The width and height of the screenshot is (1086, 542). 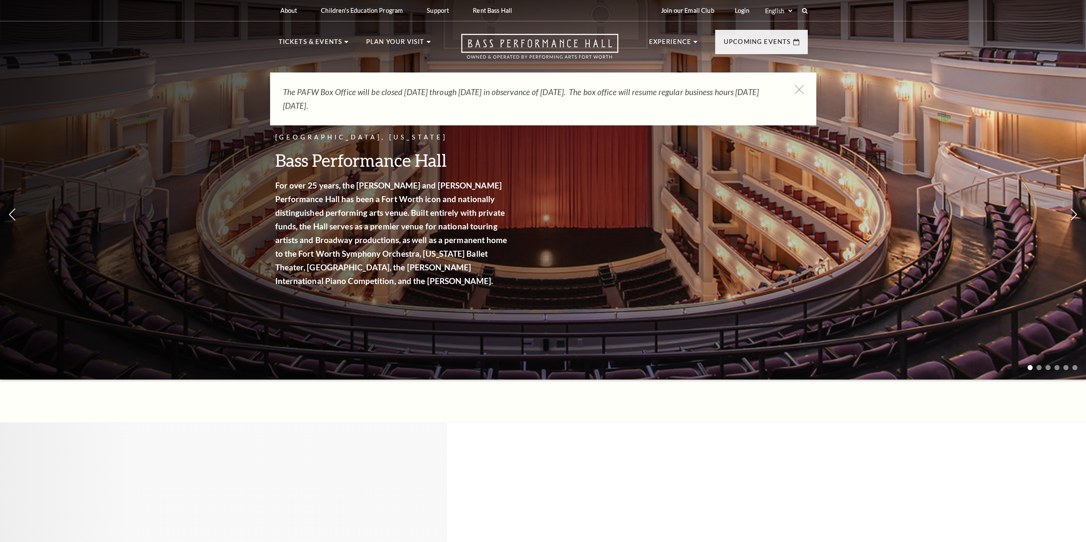 What do you see at coordinates (395, 44) in the screenshot?
I see `p: Plan Your Visit` at bounding box center [395, 44].